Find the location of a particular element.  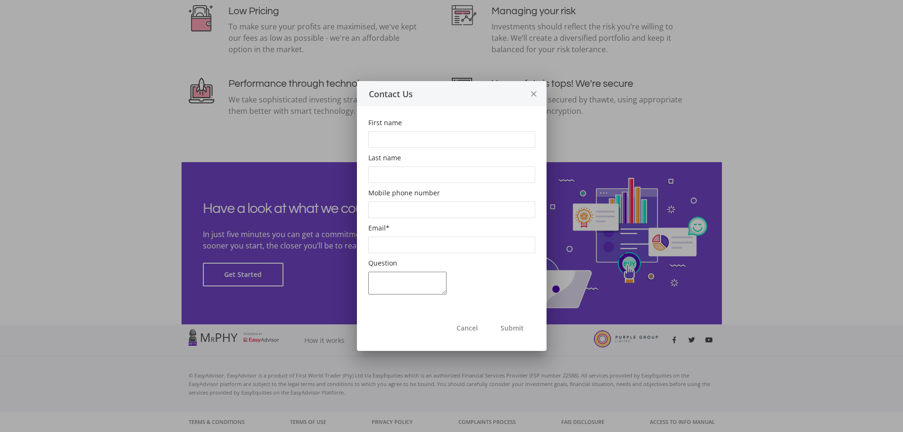

span: First name is located at coordinates (385, 122).